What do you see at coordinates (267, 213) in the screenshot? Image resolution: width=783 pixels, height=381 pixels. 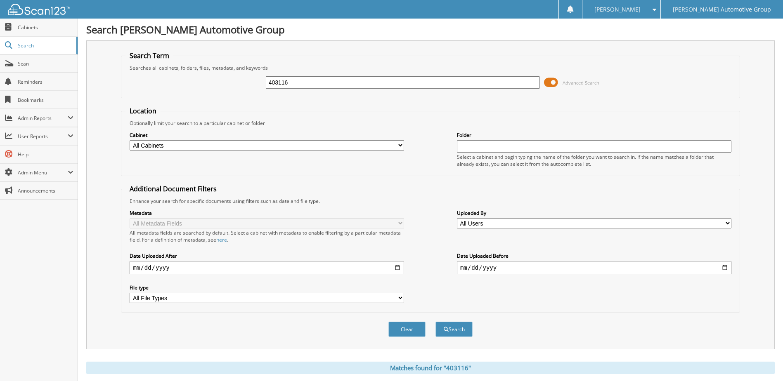 I see `label: Metadata` at bounding box center [267, 213].